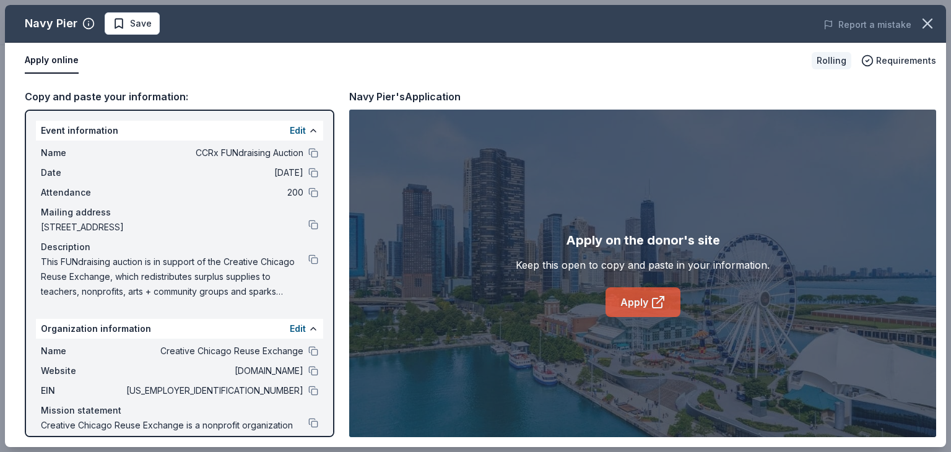 This screenshot has width=951, height=452. What do you see at coordinates (643, 302) in the screenshot?
I see `a: Apply` at bounding box center [643, 302].